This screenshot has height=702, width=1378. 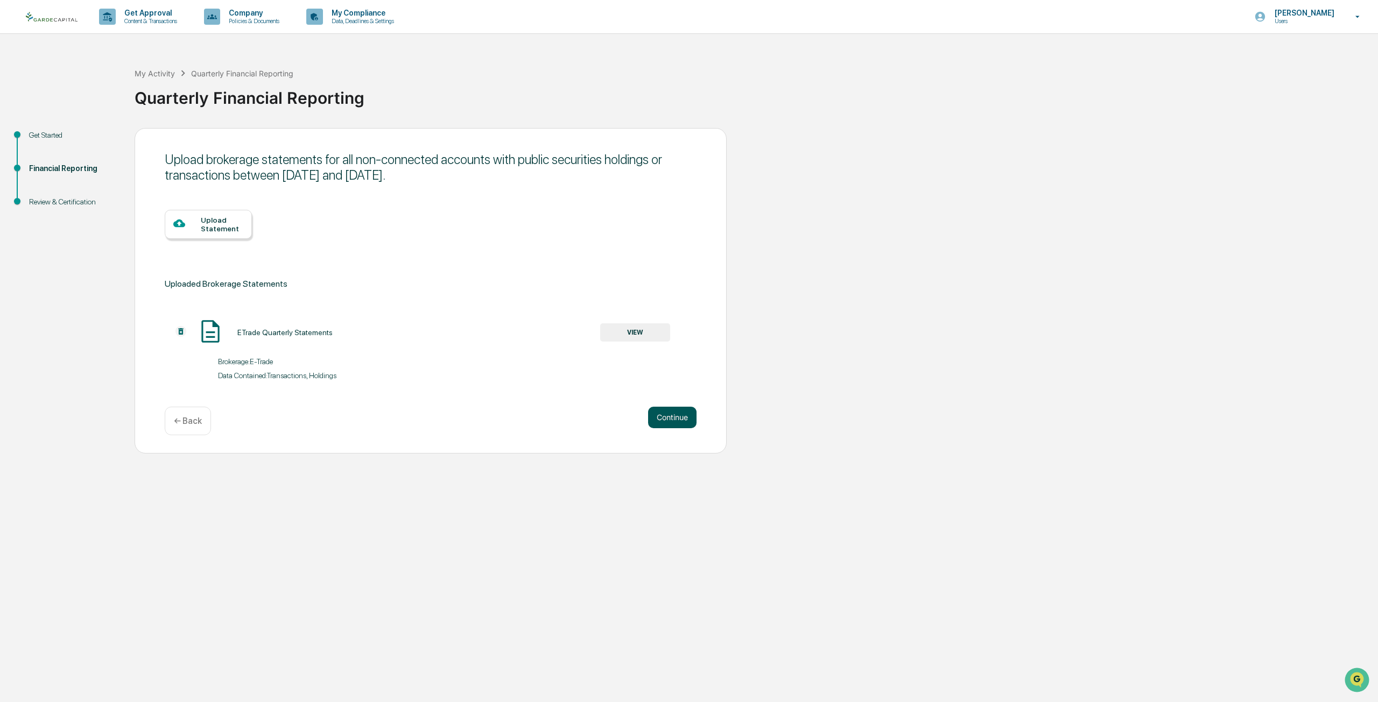 What do you see at coordinates (149, 13) in the screenshot?
I see `p: Get Approval` at bounding box center [149, 13].